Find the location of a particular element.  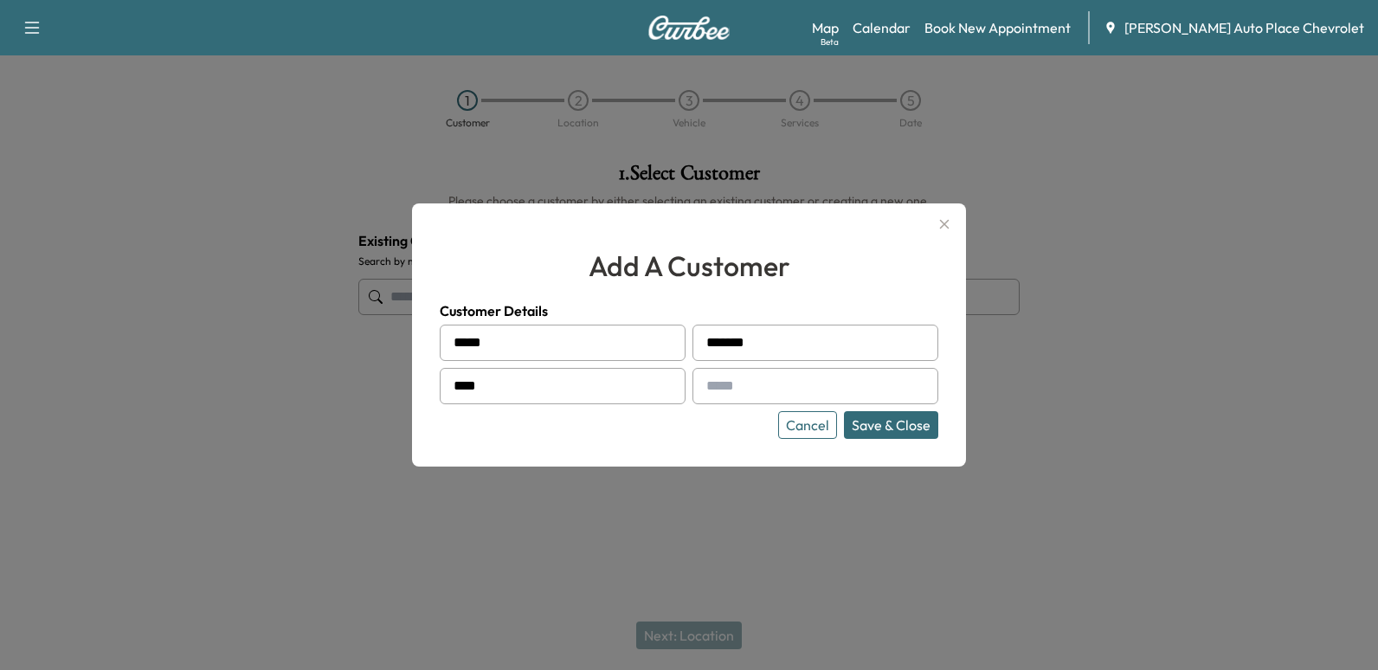

a: Calendar is located at coordinates (881, 28).